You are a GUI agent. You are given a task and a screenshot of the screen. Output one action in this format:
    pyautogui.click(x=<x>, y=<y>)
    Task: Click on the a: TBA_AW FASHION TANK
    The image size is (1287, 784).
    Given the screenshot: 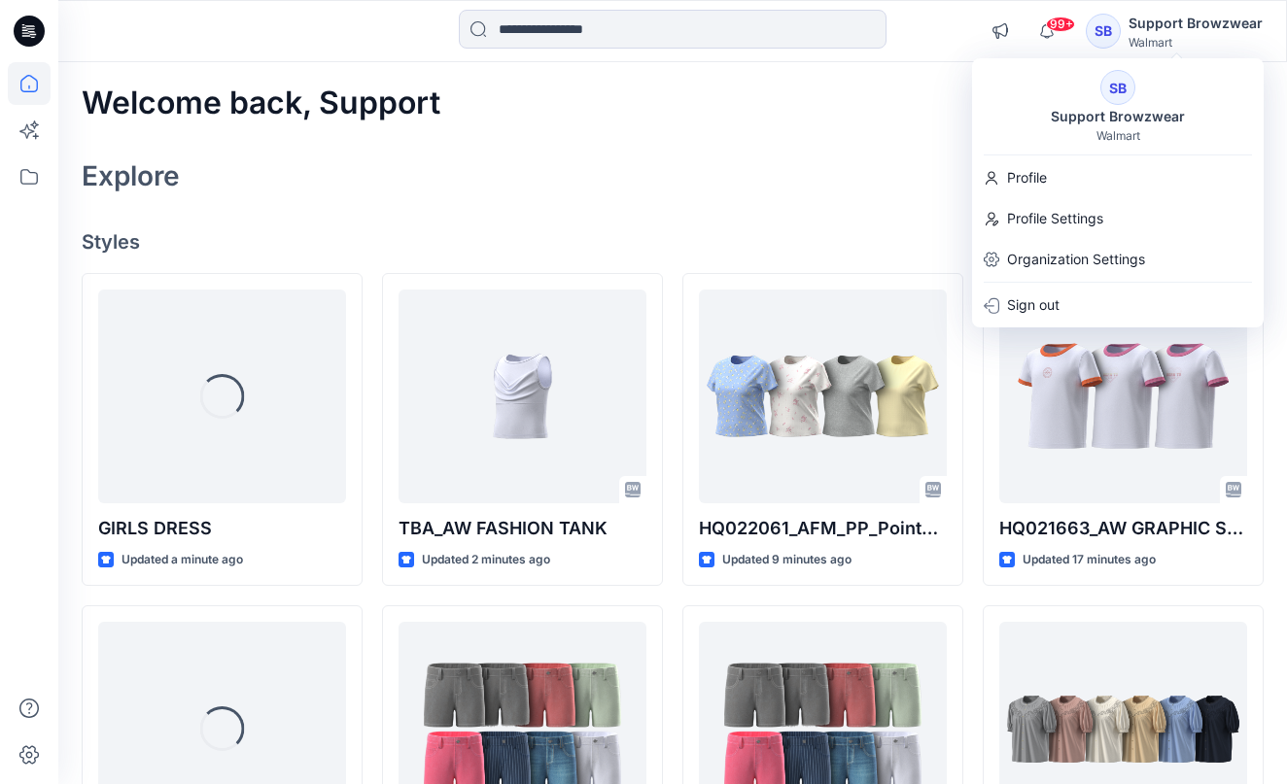 What is the action you would take?
    pyautogui.click(x=522, y=397)
    